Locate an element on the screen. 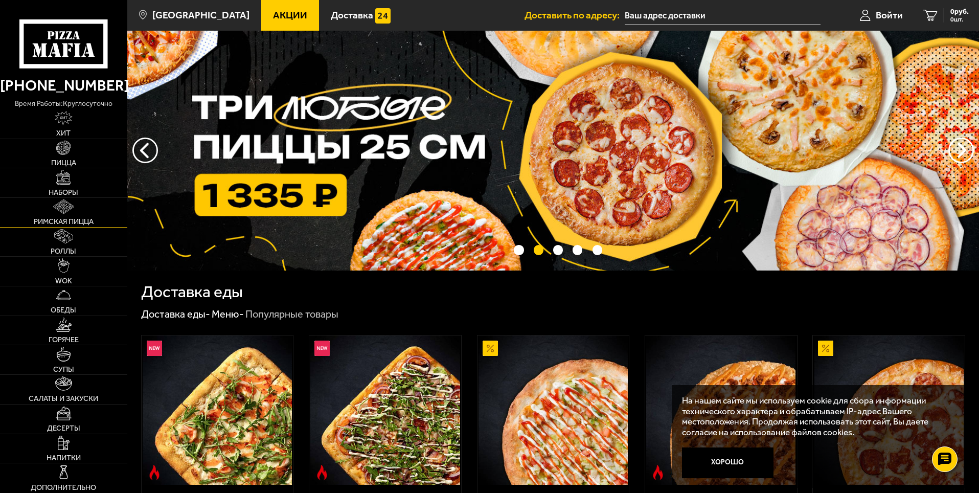  p: На нашем сайте мы используем cookie для сбора информации технического характера и обрабатываем IP... is located at coordinates (815, 416).